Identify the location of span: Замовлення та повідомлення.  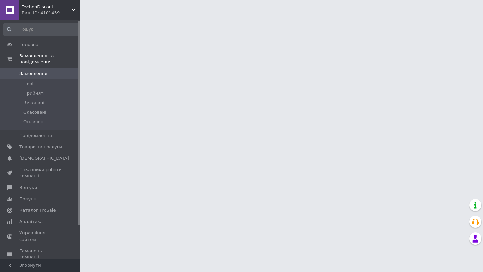
(50, 59).